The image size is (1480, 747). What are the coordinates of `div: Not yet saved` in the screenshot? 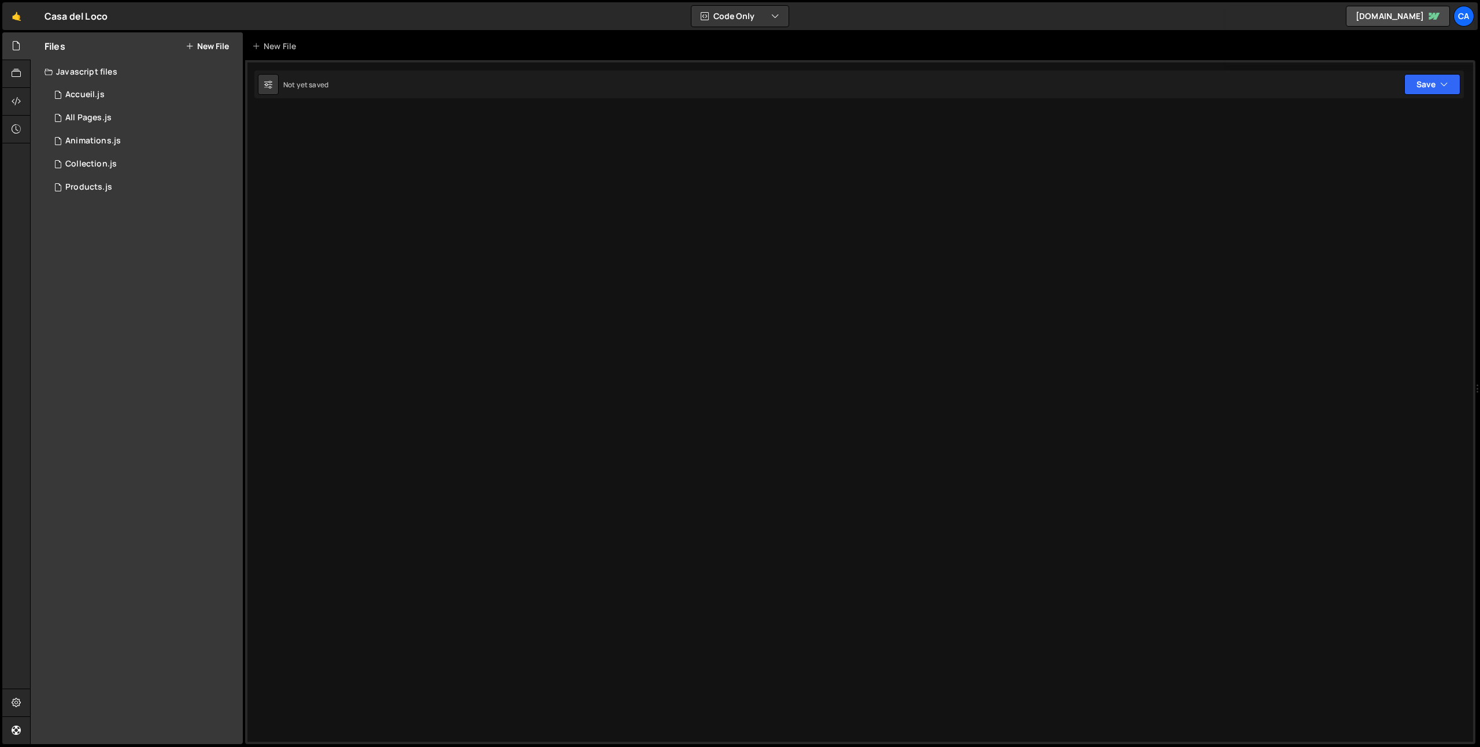 It's located at (306, 84).